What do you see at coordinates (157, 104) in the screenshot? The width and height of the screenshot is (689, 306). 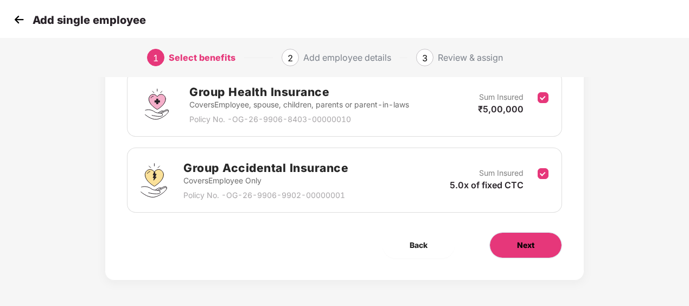 I see `img: svg+xml;base64,PHN2ZyBpZD0iR3JvdXBfSGVhbHRoX0luc3VyYW5jZSIgZGF0YS1uYW1lPSJHcm91cCBIZWFsdGggSW5zdX...` at bounding box center [157, 104].